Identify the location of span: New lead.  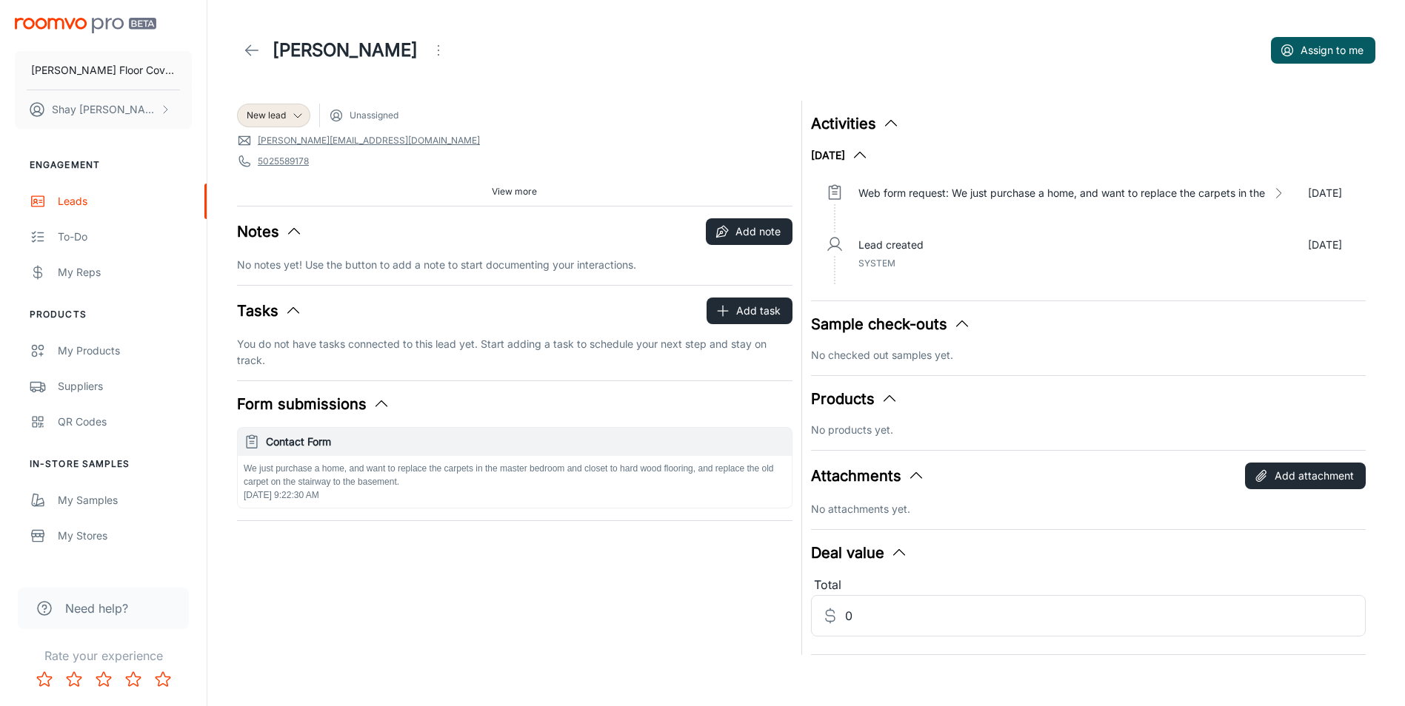
(266, 116).